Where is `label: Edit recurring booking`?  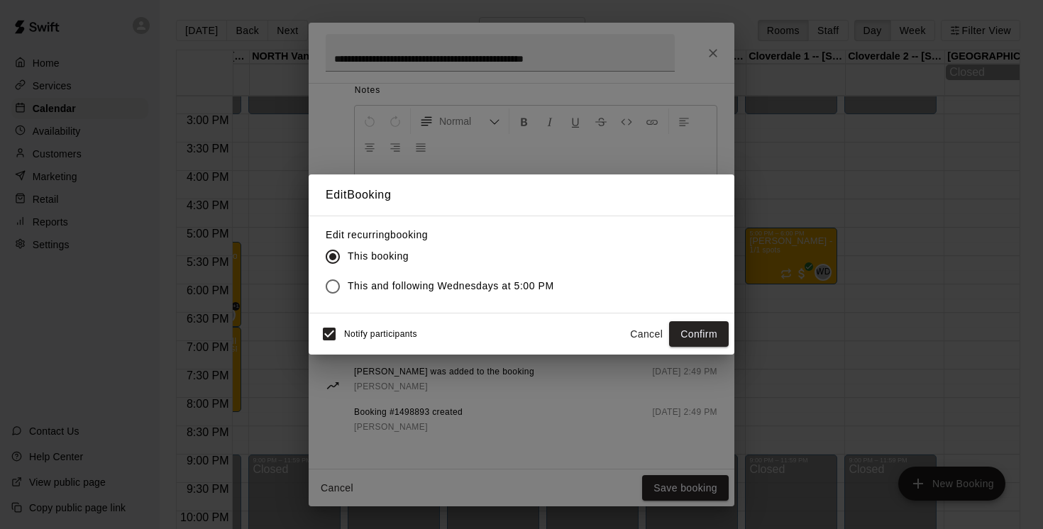
label: Edit recurring booking is located at coordinates (445, 235).